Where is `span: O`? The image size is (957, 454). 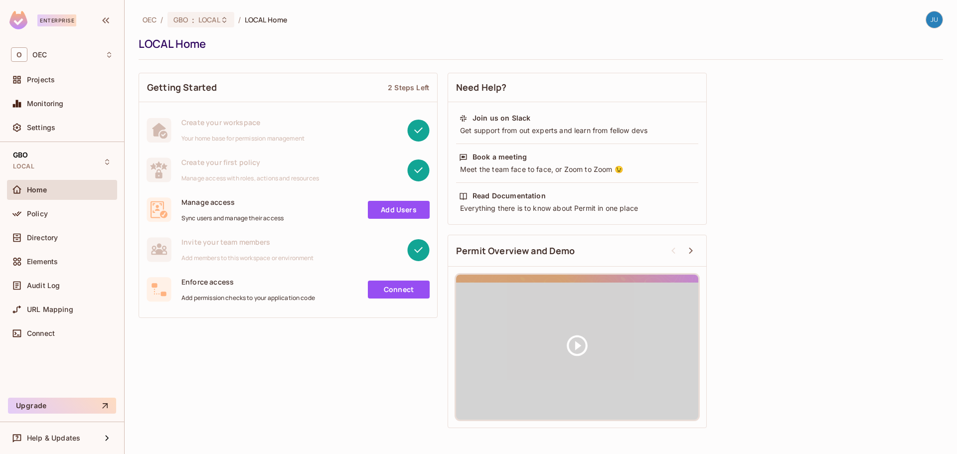 span: O is located at coordinates (19, 54).